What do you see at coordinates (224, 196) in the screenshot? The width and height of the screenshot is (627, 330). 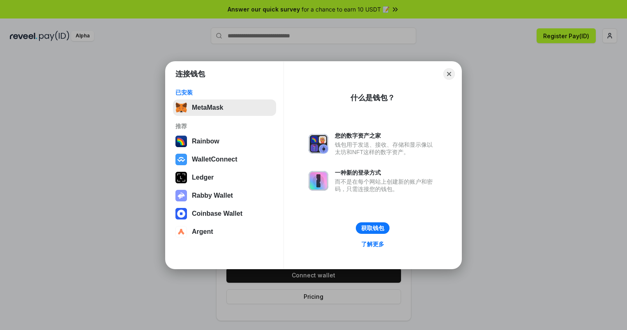 I see `button: Rabby Wallet` at bounding box center [224, 196].